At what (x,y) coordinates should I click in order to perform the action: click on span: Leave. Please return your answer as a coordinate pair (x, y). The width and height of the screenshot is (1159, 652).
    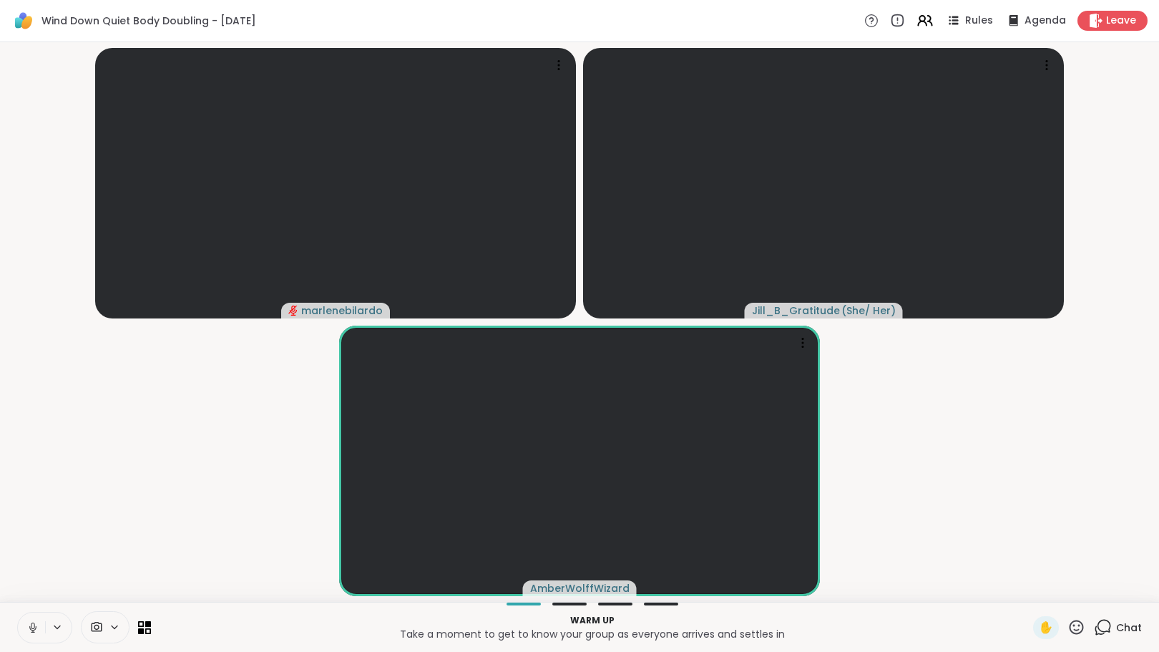
    Looking at the image, I should click on (1121, 21).